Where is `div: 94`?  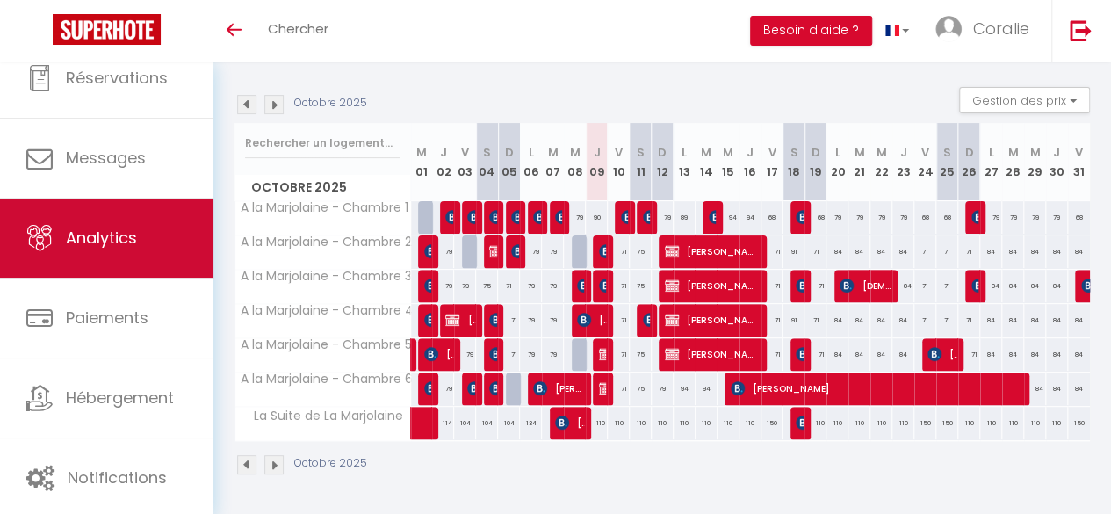
div: 94 is located at coordinates (750, 217).